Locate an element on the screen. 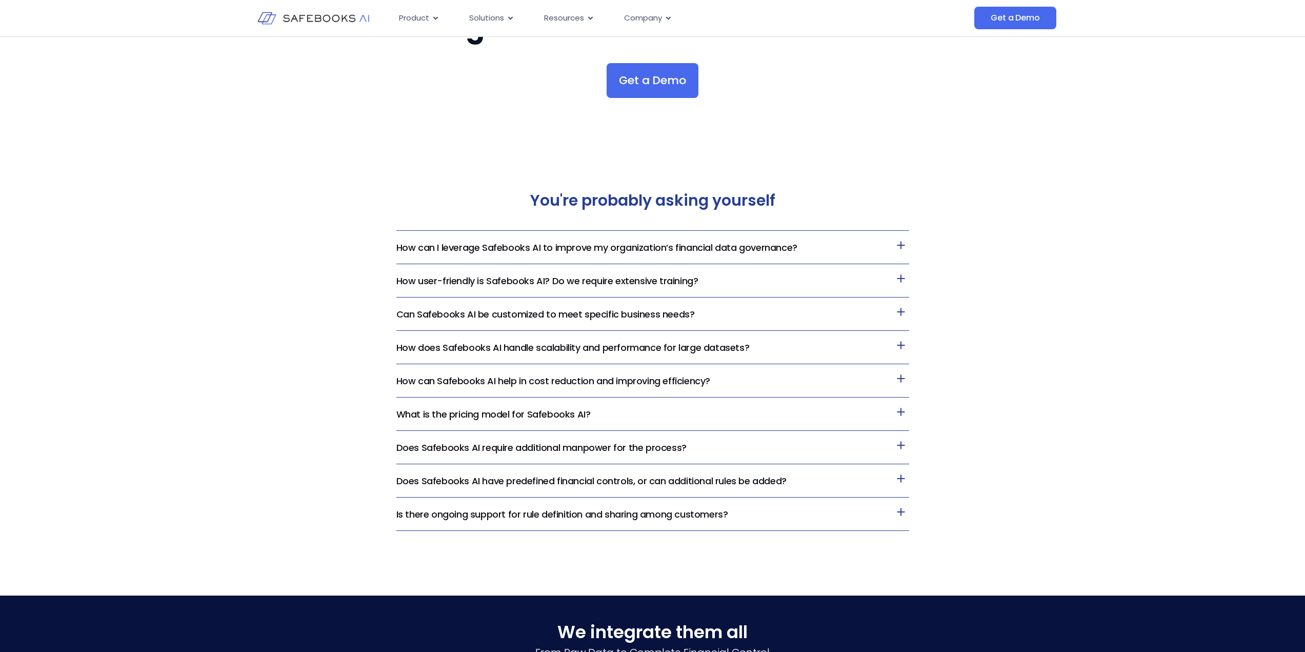 This screenshot has height=652, width=1305. h3: Does Safebooks AI have predefined financial controls, or can additional rules be added? is located at coordinates (653, 481).